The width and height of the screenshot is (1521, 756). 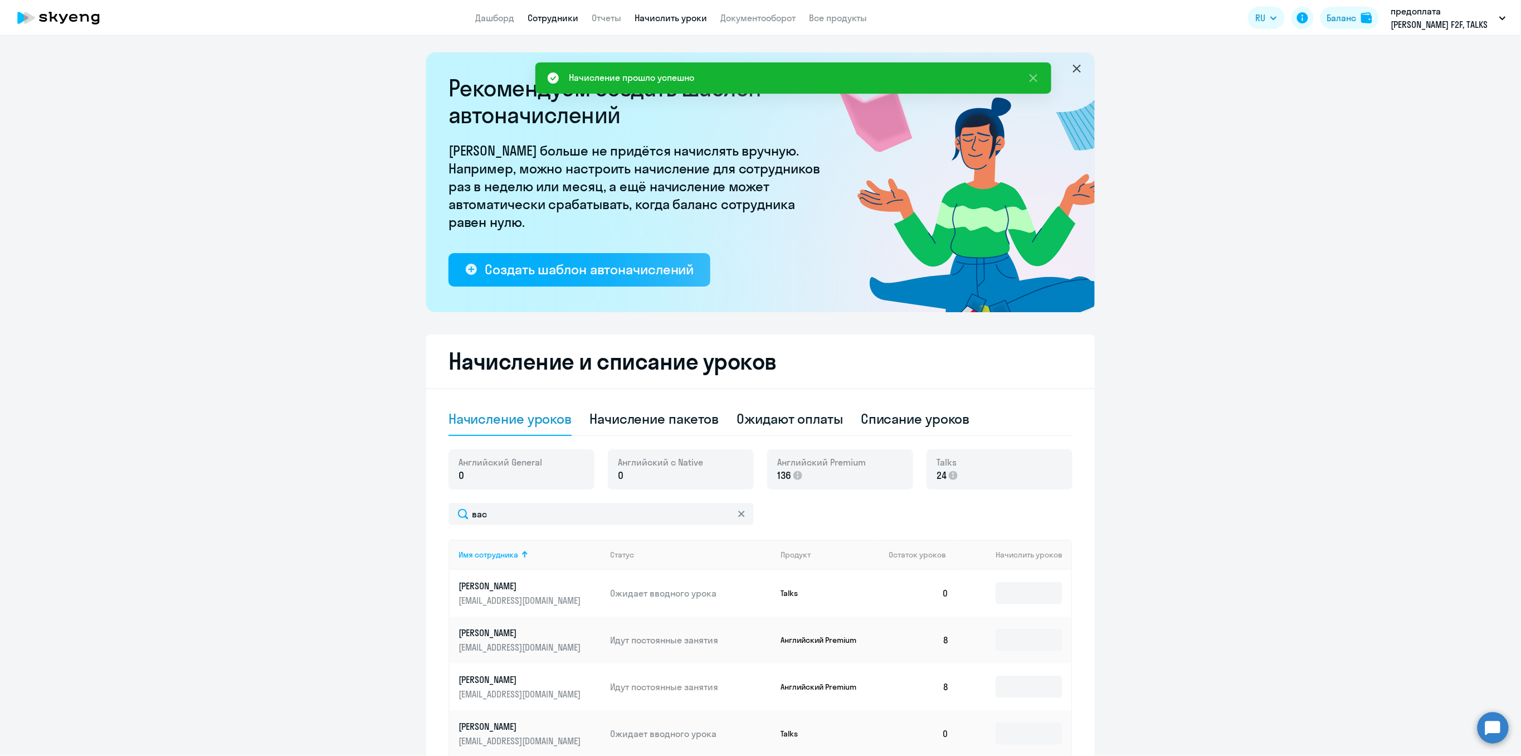 I want to click on span: Английский Premium, so click(x=821, y=462).